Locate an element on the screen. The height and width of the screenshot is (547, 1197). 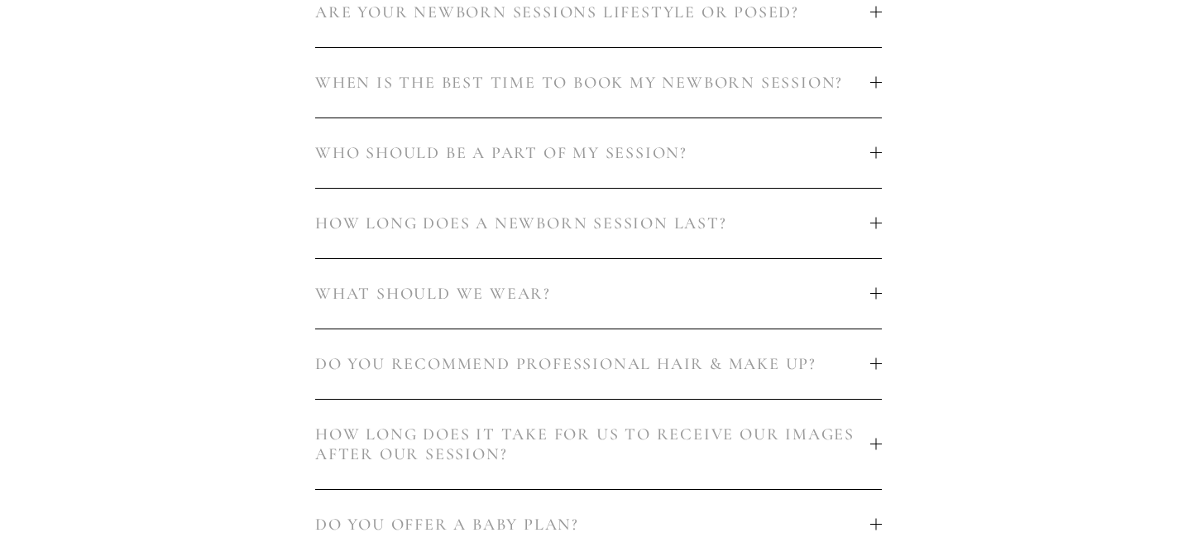
button: WHEN IS THE BEST TIME TO BOOK MY NEWBORN SESSION? is located at coordinates (598, 83).